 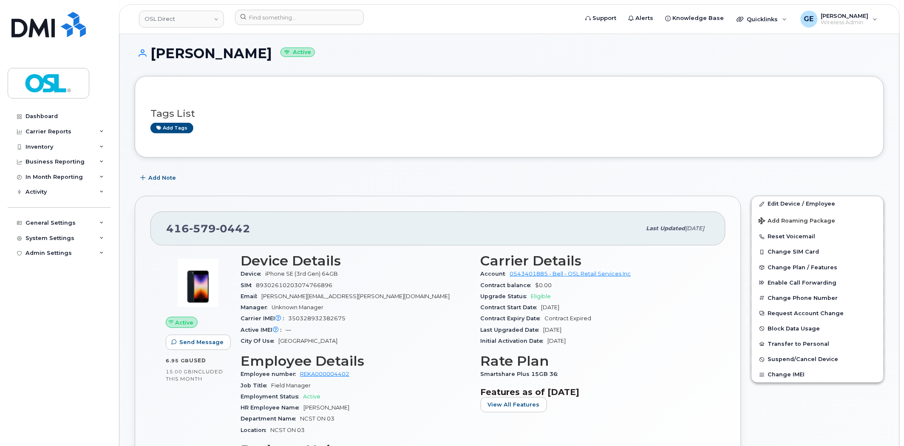 I want to click on button: Add Roaming Package, so click(x=818, y=220).